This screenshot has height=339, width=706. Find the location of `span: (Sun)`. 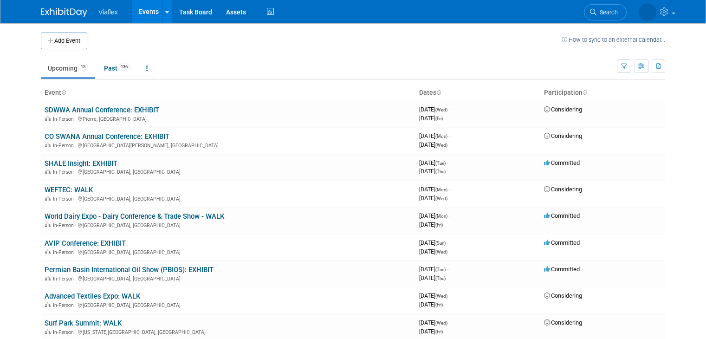

span: (Sun) is located at coordinates (440, 243).